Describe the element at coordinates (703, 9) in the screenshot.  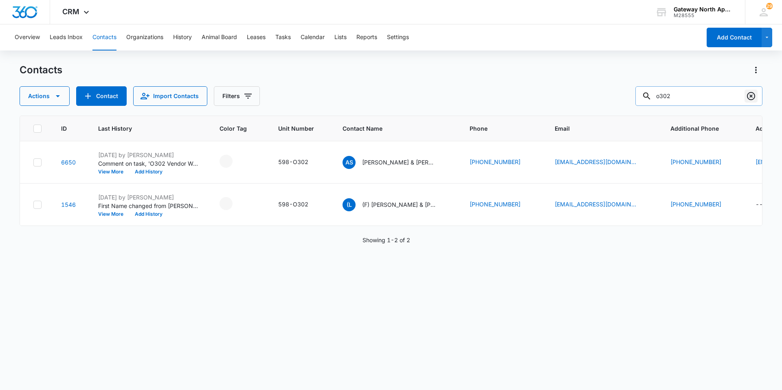
I see `div: account name` at that location.